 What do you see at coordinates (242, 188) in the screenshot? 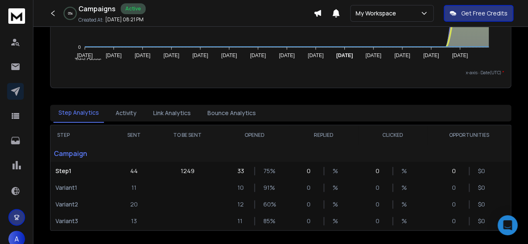
I see `p: 10` at bounding box center [242, 188].